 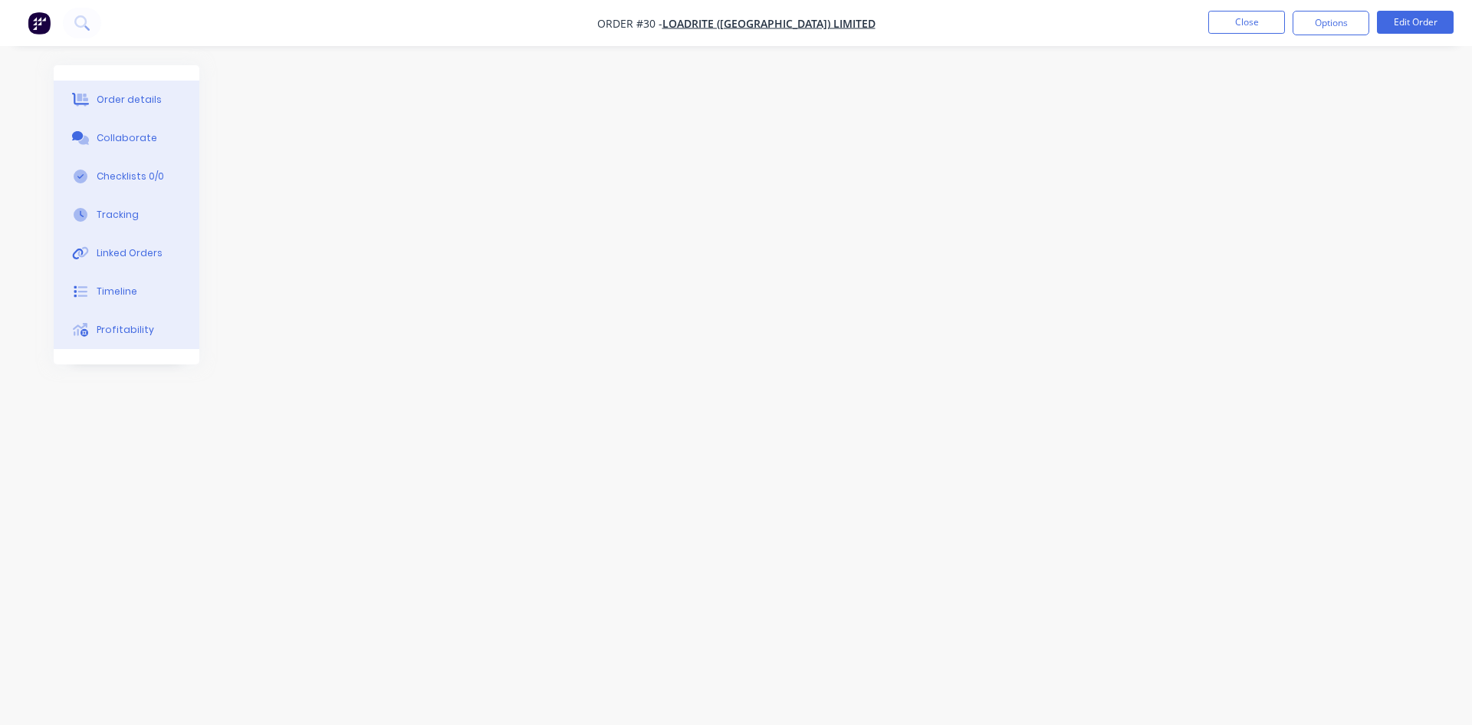 What do you see at coordinates (117, 291) in the screenshot?
I see `div: Timeline` at bounding box center [117, 291].